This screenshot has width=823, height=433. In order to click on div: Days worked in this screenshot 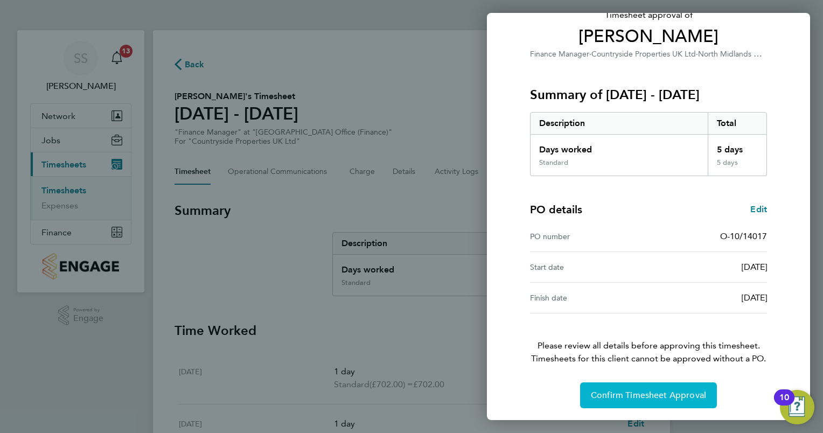, I will do `click(619, 146)`.